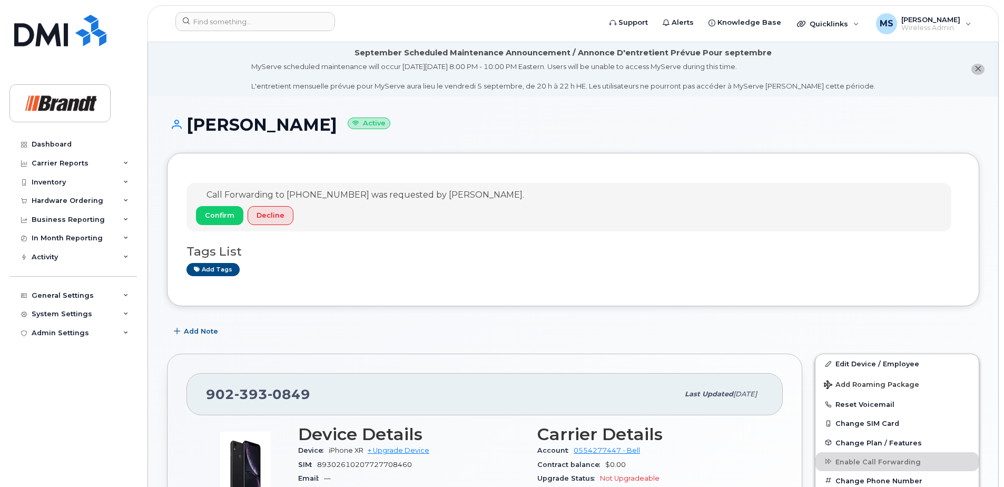  Describe the element at coordinates (258, 394) in the screenshot. I see `span: 902` at that location.